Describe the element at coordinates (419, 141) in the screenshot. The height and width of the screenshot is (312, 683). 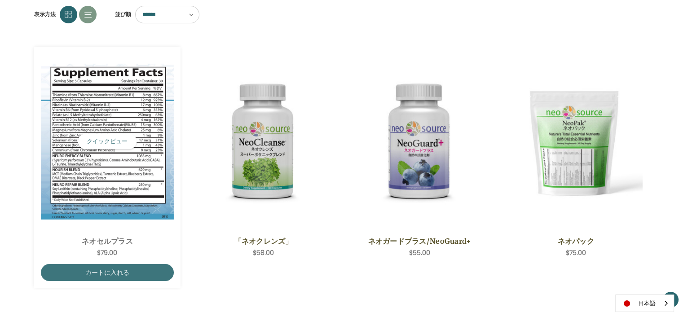
I see `img: ネオガードプラス/NeoGuard+` at that location.